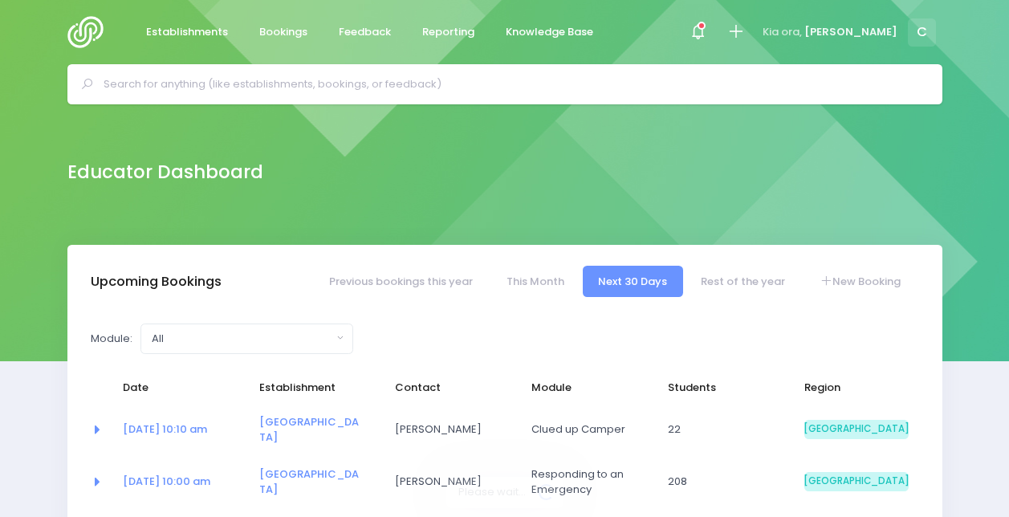 Image resolution: width=1009 pixels, height=517 pixels. I want to click on a: Bookings, so click(283, 32).